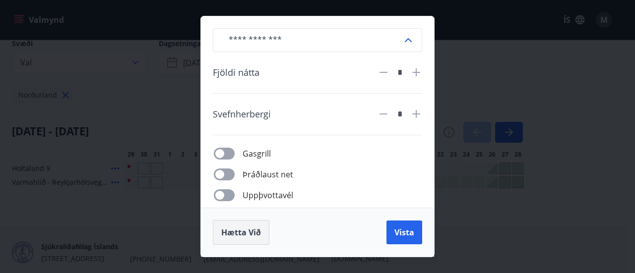 The height and width of the screenshot is (273, 635). What do you see at coordinates (236, 72) in the screenshot?
I see `span: Fjöldi nátta` at bounding box center [236, 72].